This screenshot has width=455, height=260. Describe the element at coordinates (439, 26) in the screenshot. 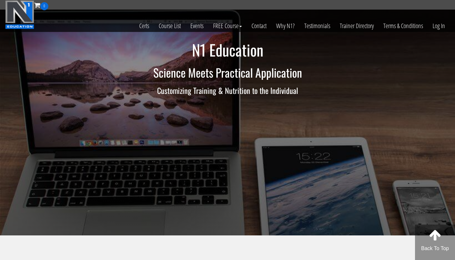

I see `a: Log In` at that location.